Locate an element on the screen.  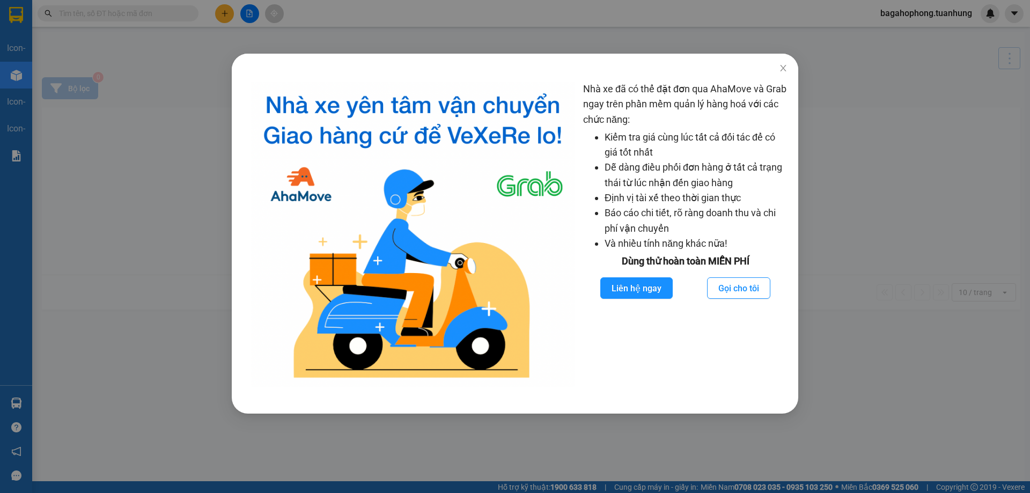
li: Dễ dàng điều phối đơn hàng ở tất cả trạng thái từ lúc nhận đến giao hàng is located at coordinates (696, 175).